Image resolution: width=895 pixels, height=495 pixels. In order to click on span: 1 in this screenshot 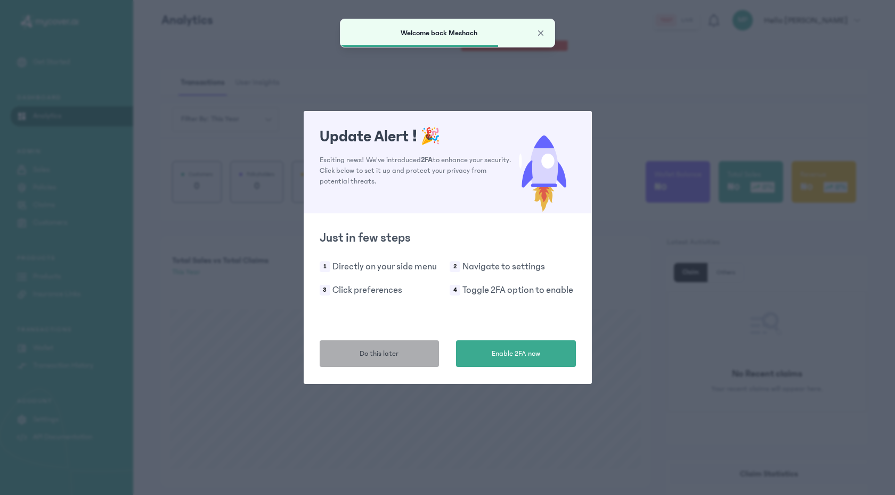, I will do `click(325, 266)`.